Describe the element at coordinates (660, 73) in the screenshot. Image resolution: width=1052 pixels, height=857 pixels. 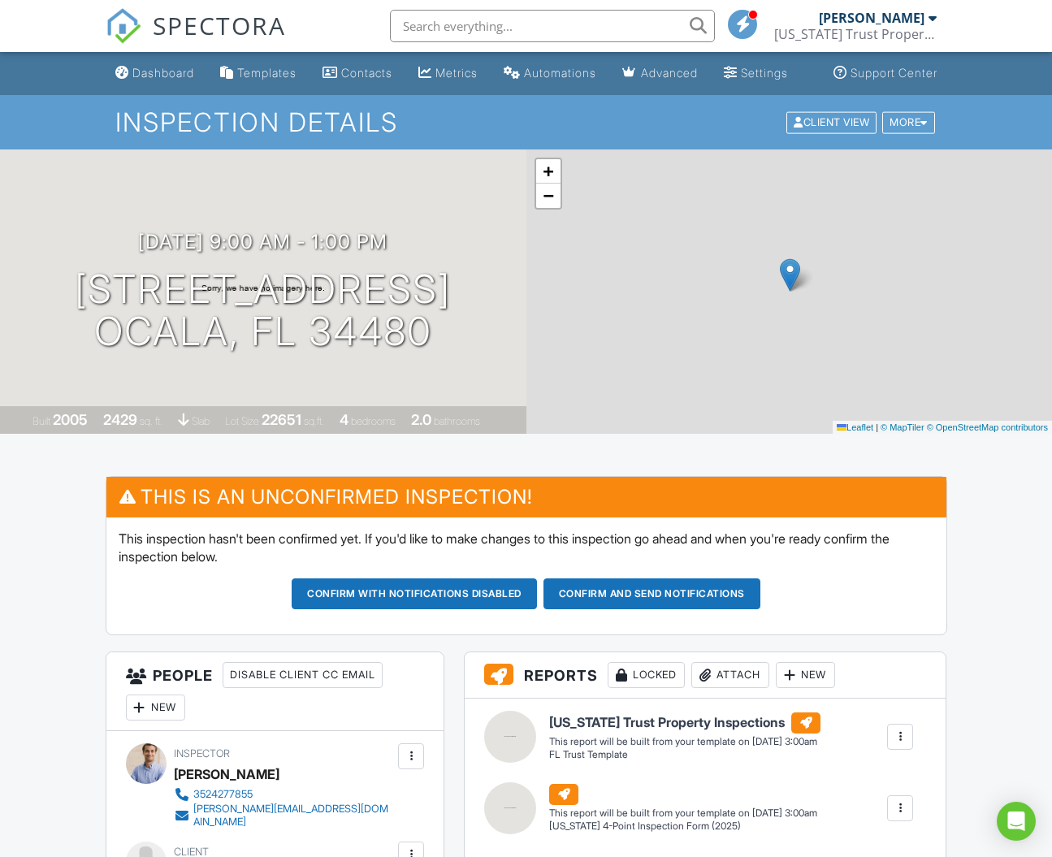
I see `a: Advanced` at that location.